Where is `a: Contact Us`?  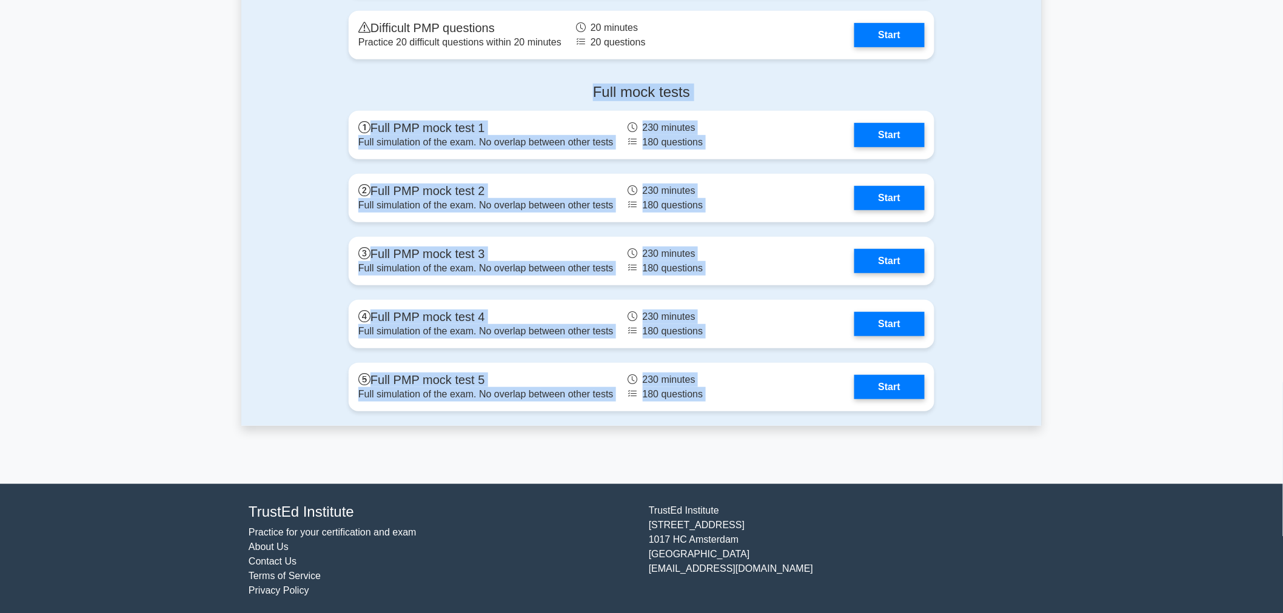 a: Contact Us is located at coordinates (272, 561).